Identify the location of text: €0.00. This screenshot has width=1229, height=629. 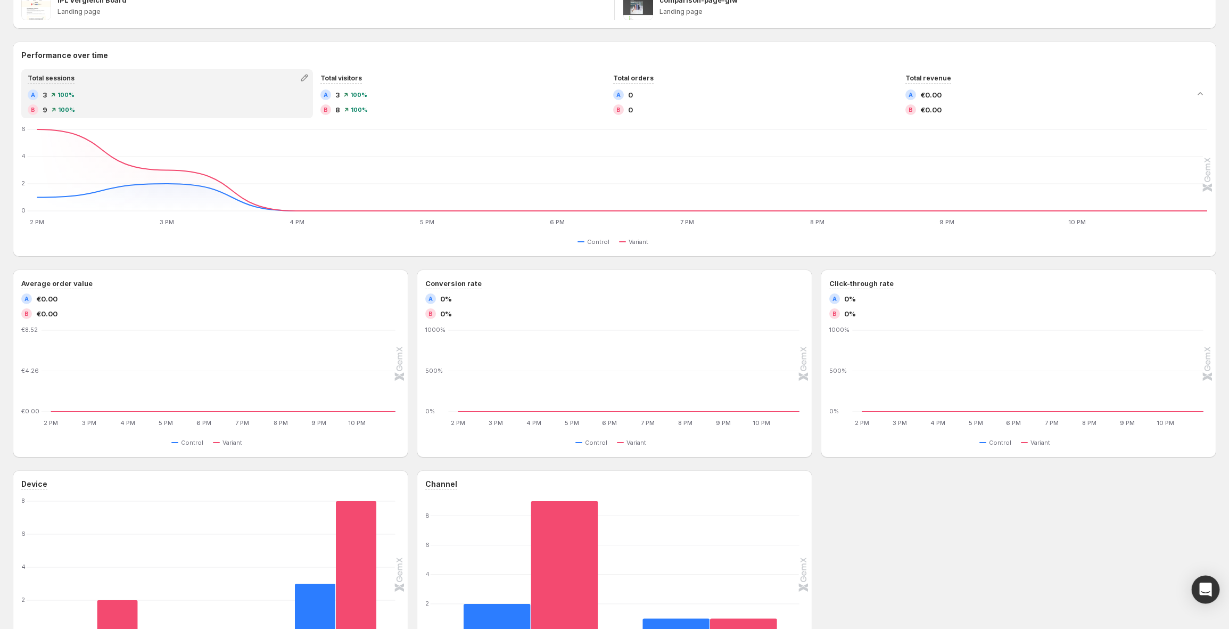
(30, 411).